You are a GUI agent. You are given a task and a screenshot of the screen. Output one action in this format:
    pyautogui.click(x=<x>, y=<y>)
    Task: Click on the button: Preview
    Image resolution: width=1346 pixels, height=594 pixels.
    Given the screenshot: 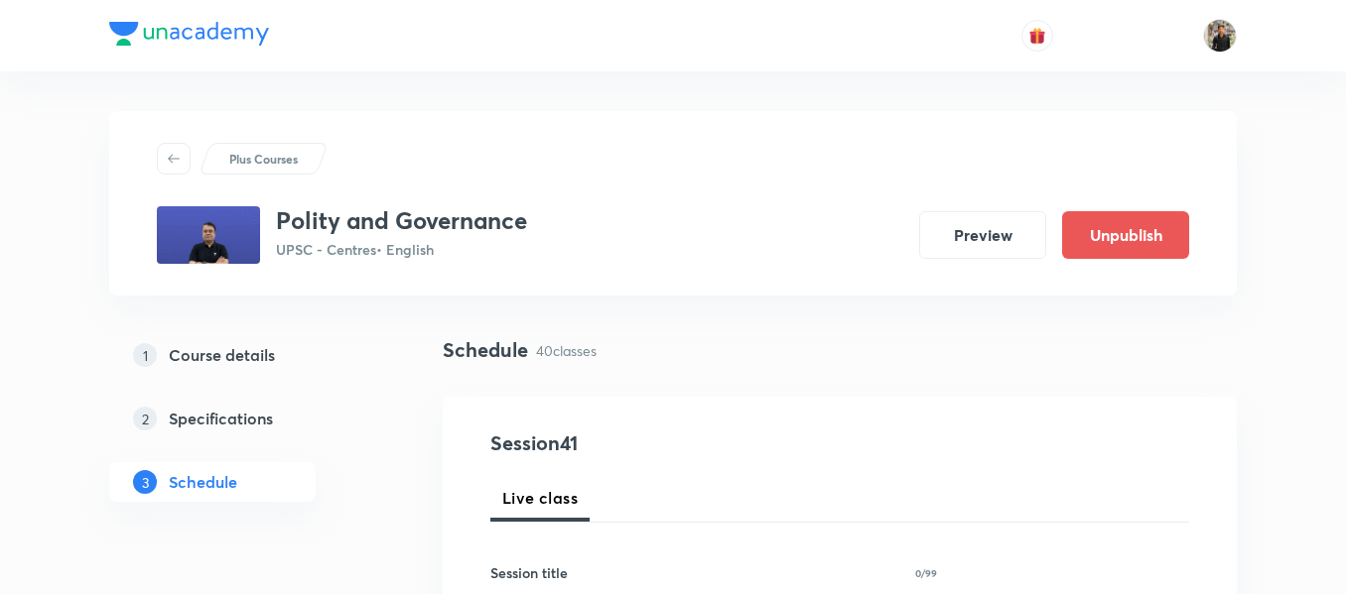 What is the action you would take?
    pyautogui.click(x=982, y=235)
    